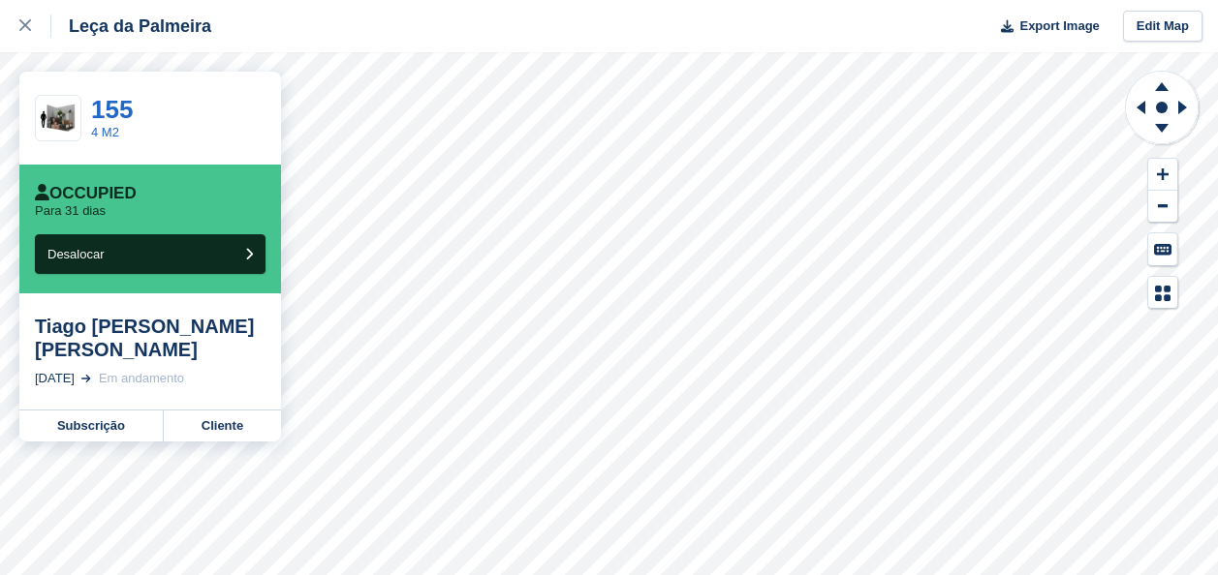 The width and height of the screenshot is (1218, 575). Describe the element at coordinates (105, 132) in the screenshot. I see `a: 4 M2` at that location.